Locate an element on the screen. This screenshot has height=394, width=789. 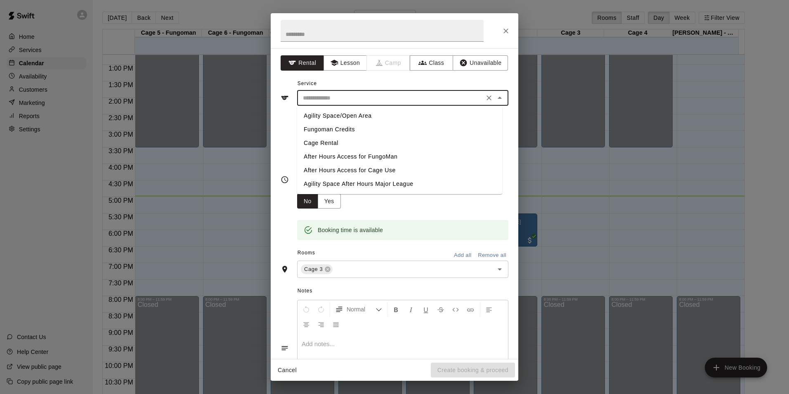
span: Normal is located at coordinates (361, 309).